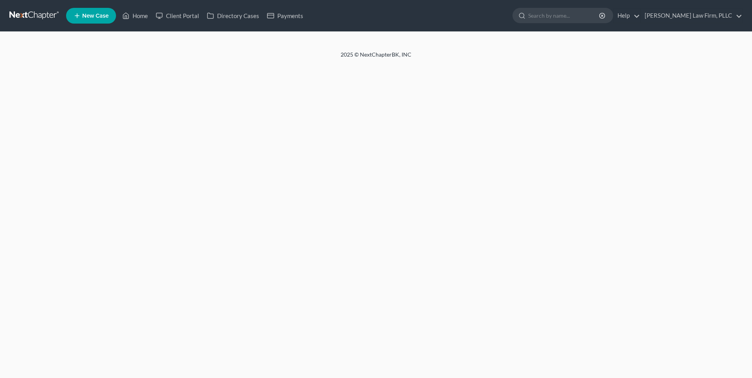 The image size is (752, 378). What do you see at coordinates (135, 16) in the screenshot?
I see `a: Home` at bounding box center [135, 16].